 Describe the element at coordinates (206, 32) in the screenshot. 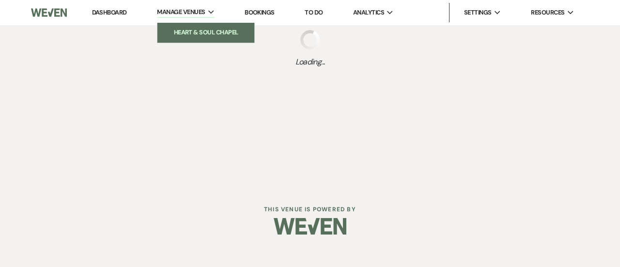

I see `li: Heart & Soul Chapel` at that location.